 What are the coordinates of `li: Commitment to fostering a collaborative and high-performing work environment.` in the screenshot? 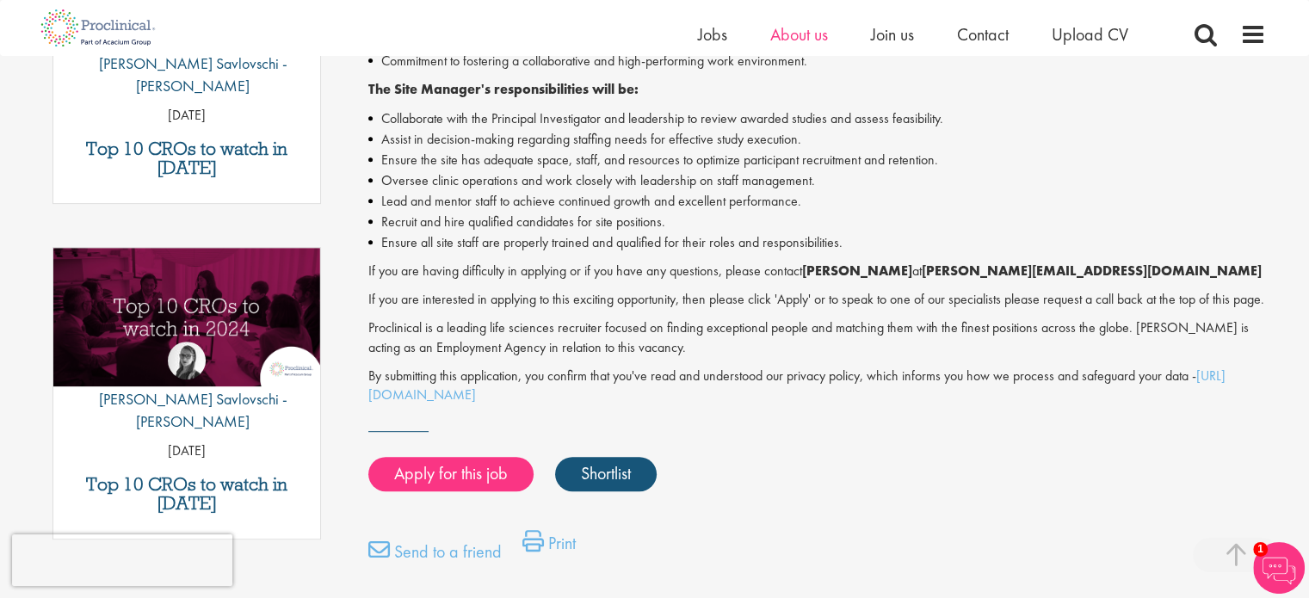 It's located at (817, 61).